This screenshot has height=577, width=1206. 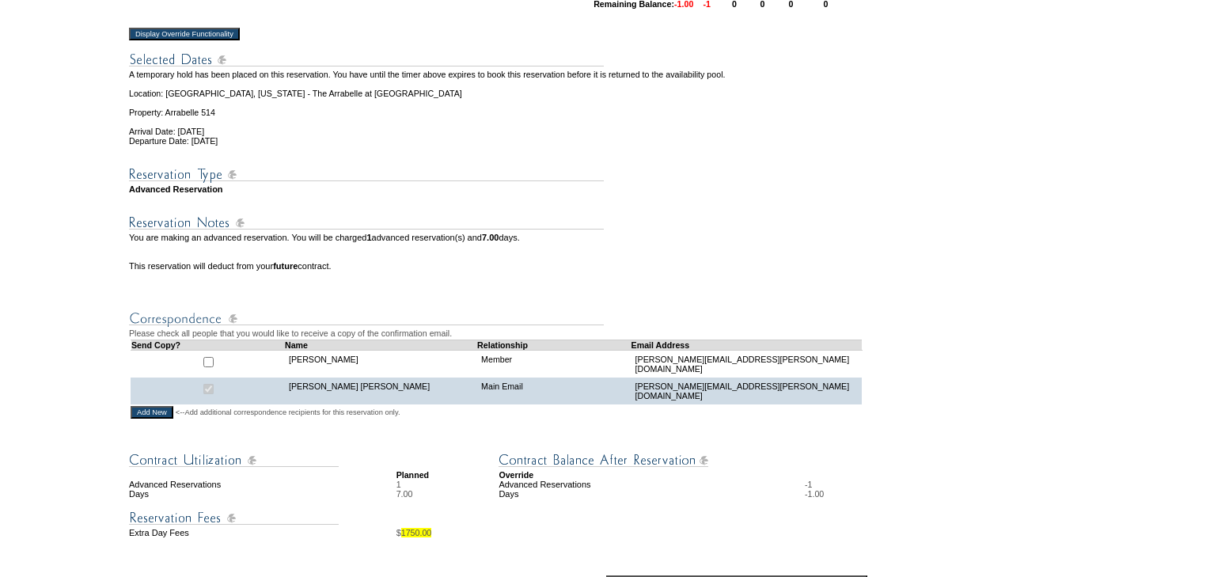 I want to click on td: Email Address, so click(x=747, y=344).